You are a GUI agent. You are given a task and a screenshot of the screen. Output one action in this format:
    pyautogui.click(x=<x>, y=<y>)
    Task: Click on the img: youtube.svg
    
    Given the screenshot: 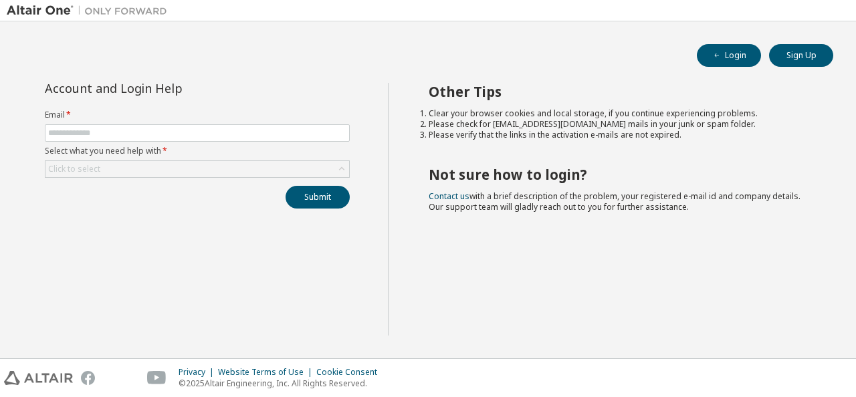 What is the action you would take?
    pyautogui.click(x=157, y=378)
    